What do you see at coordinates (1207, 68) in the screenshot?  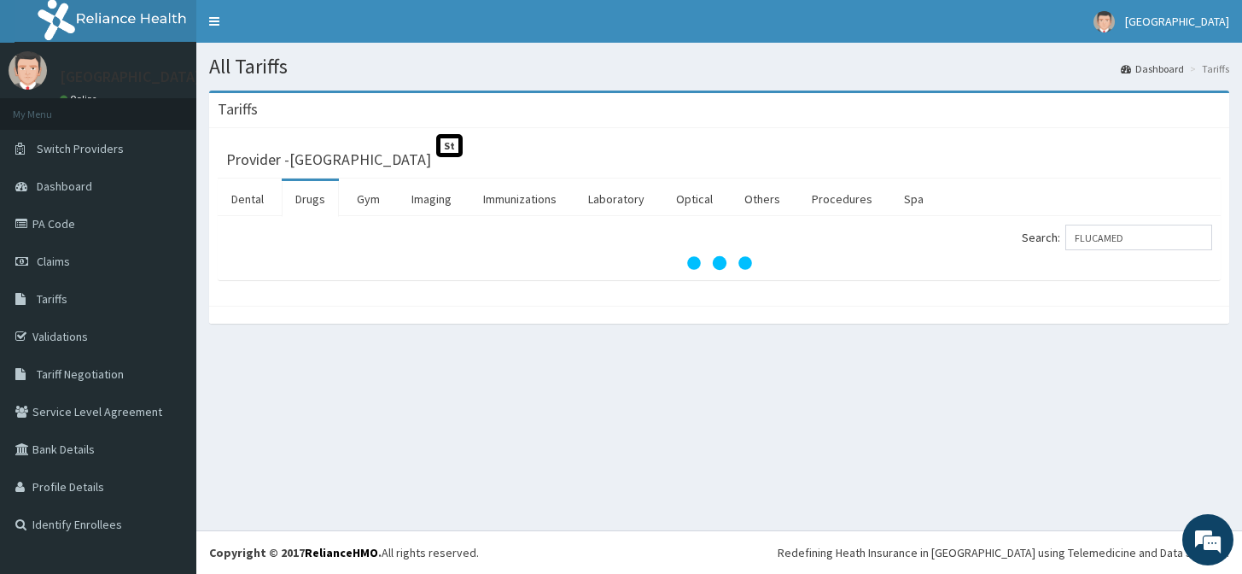 I see `li: Tariffs` at bounding box center [1207, 68].